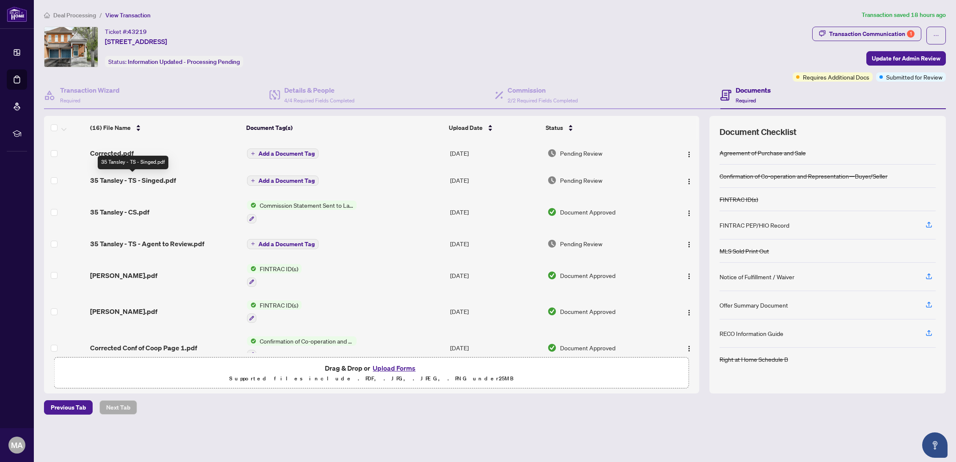  What do you see at coordinates (603, 128) in the screenshot?
I see `th: Status` at bounding box center [603, 128].